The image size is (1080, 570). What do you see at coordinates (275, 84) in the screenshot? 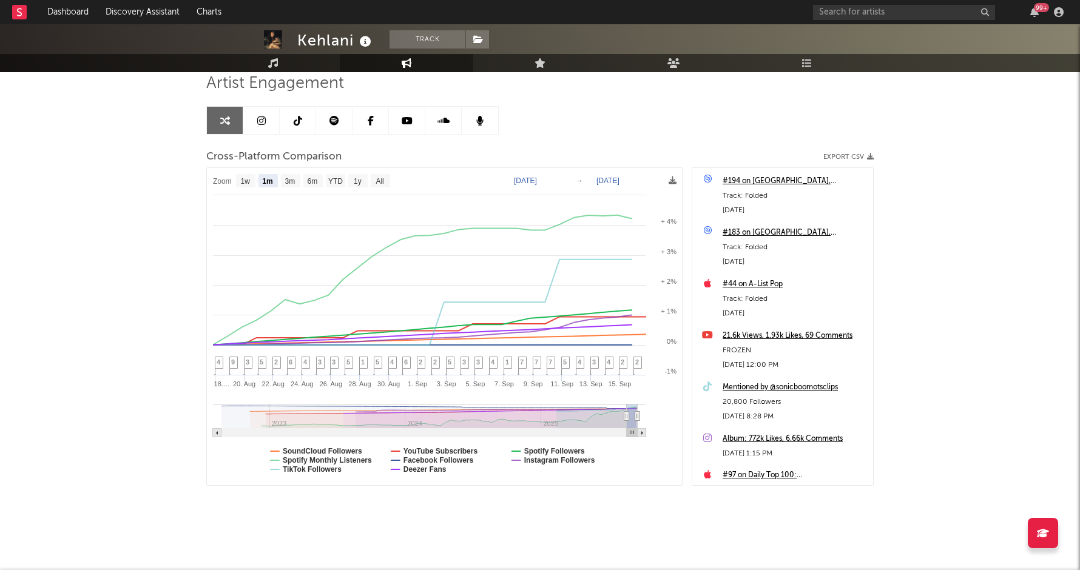
I see `span: Artist Engagement` at bounding box center [275, 84].